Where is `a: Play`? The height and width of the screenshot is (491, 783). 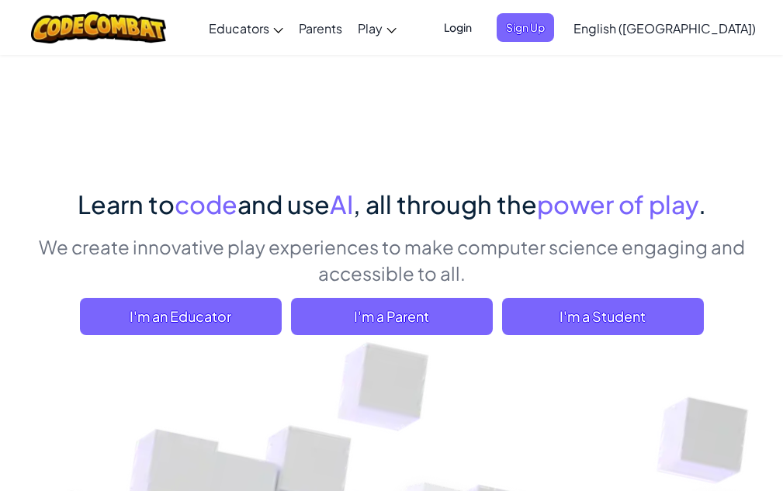 a: Play is located at coordinates (377, 28).